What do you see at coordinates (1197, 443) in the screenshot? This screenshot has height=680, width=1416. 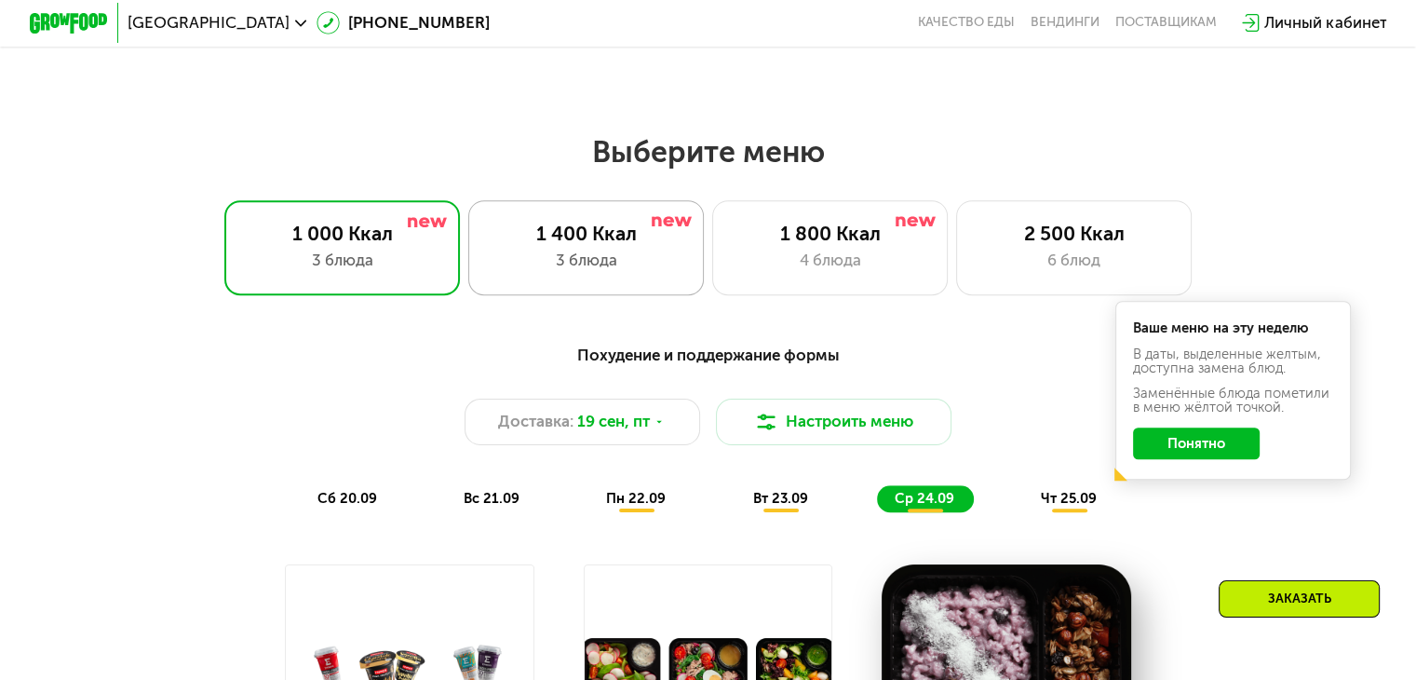 I see `button: Понятно` at bounding box center [1197, 443].